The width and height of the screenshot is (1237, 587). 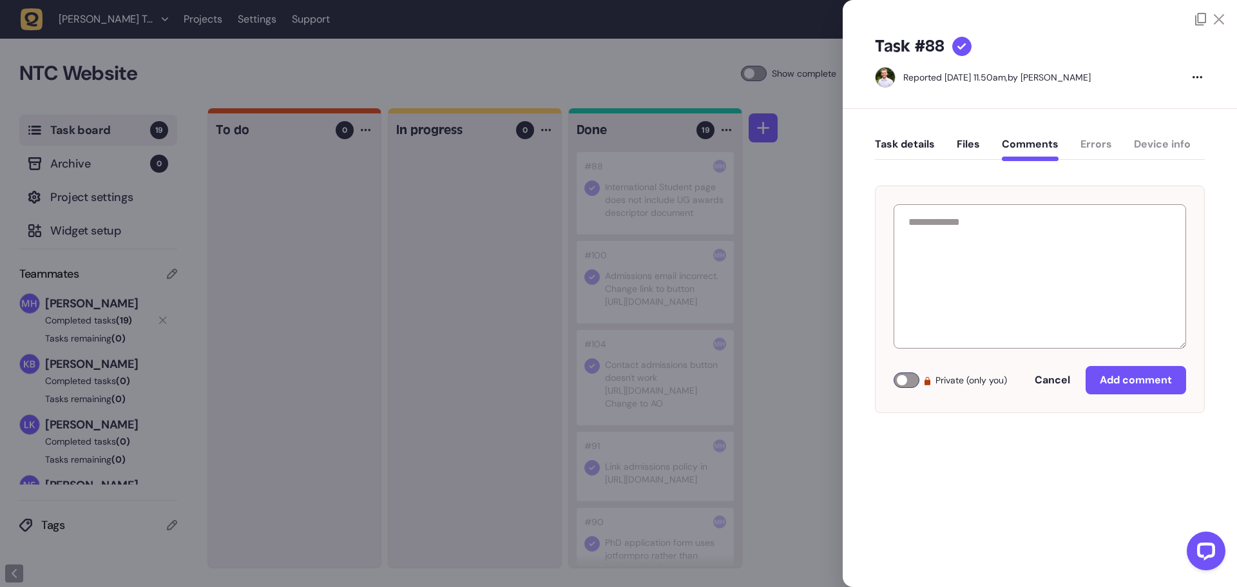 I want to click on span: Private (only you), so click(x=971, y=380).